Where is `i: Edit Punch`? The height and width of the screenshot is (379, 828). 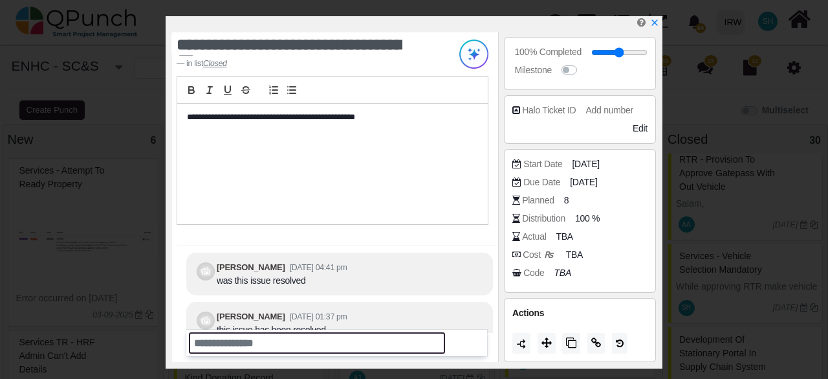 i: Edit Punch is located at coordinates (641, 22).